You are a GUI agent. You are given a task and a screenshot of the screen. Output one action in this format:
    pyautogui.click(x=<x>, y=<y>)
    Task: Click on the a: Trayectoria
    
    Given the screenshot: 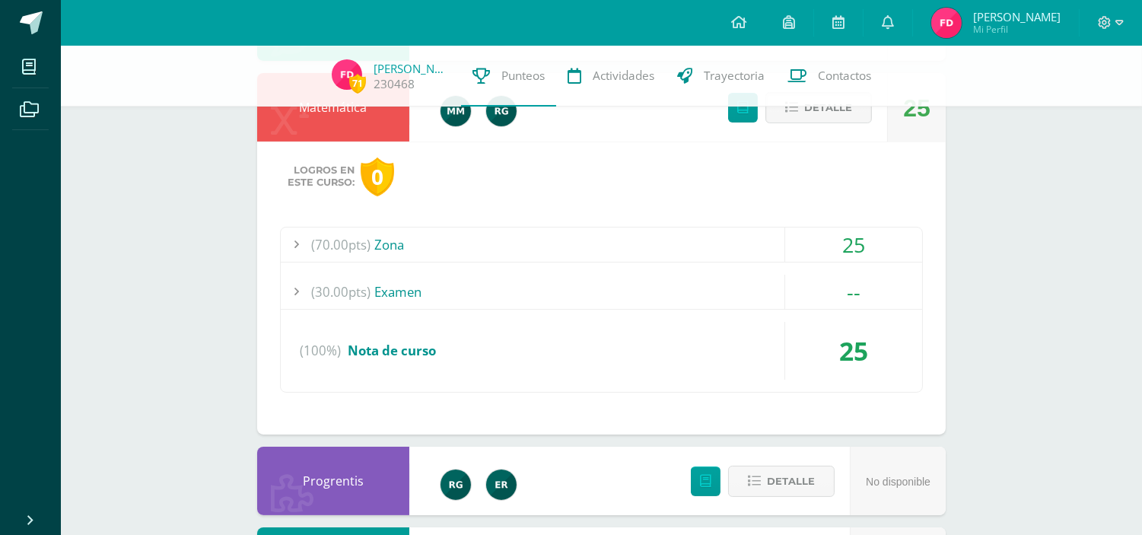 What is the action you would take?
    pyautogui.click(x=721, y=76)
    